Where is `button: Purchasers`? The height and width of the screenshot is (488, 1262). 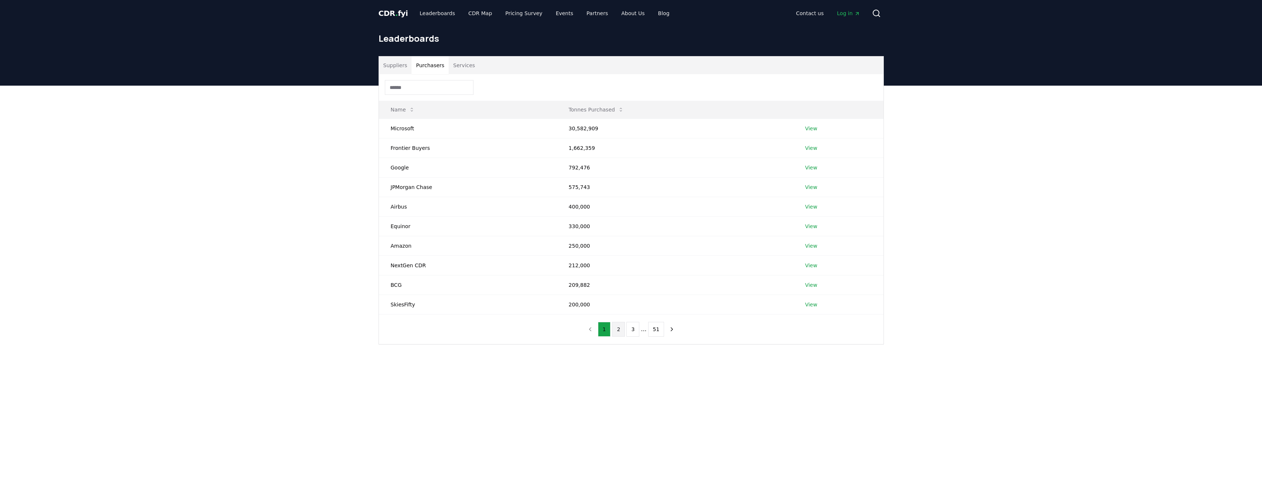
button: Purchasers is located at coordinates (430, 65).